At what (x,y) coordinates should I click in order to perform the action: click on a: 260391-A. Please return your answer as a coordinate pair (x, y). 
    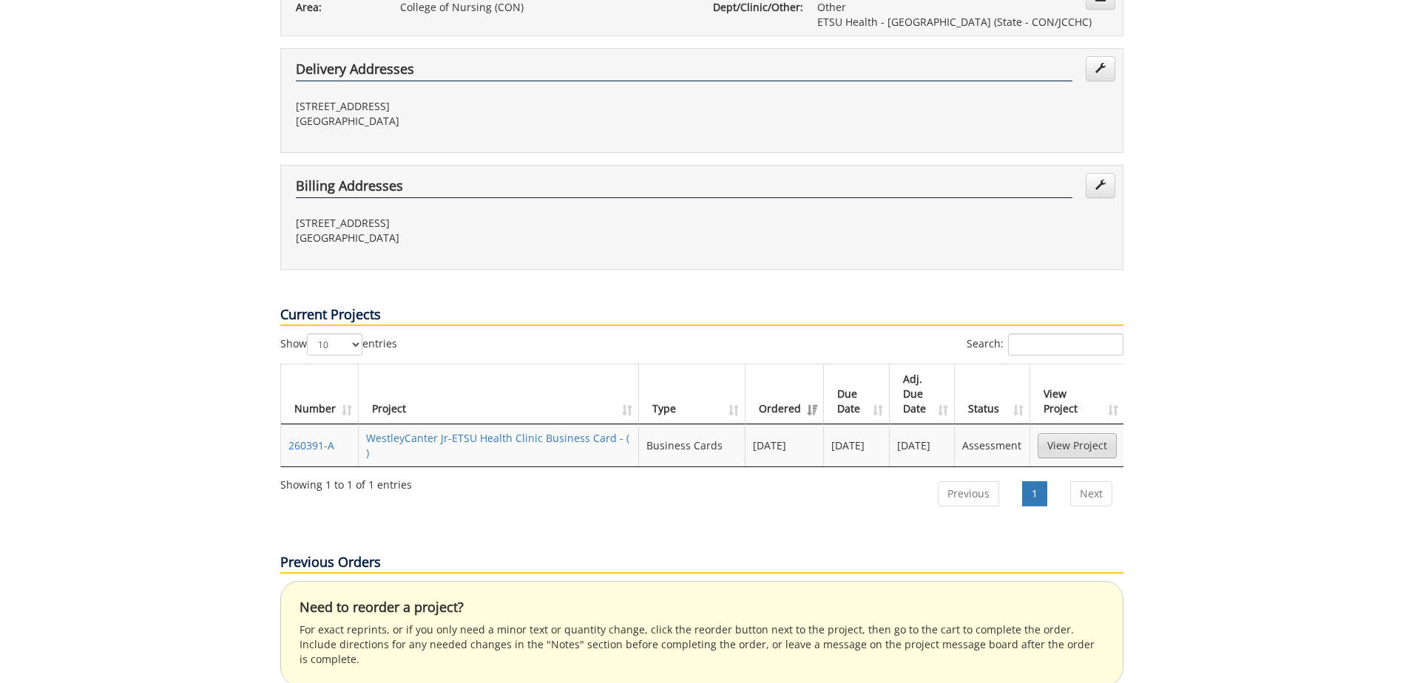
    Looking at the image, I should click on (311, 445).